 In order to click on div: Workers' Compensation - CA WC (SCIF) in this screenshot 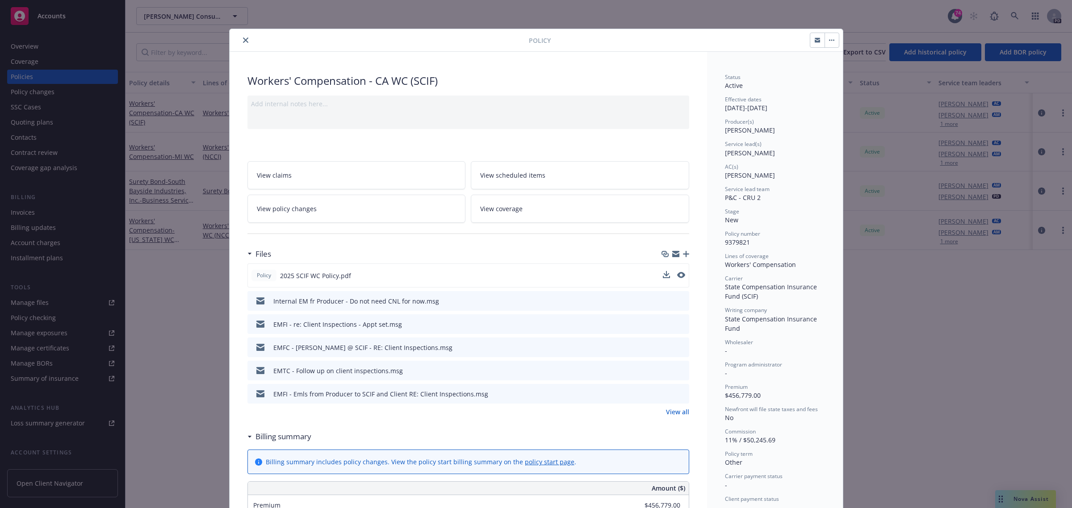, I will do `click(468, 81)`.